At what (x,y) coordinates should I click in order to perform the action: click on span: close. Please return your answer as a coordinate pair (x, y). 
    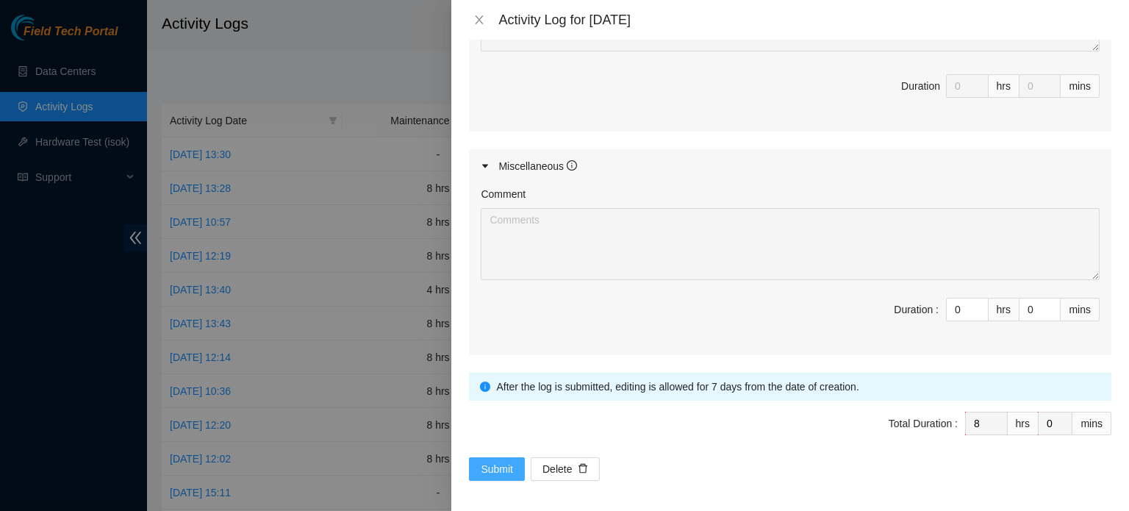
    Looking at the image, I should click on (479, 20).